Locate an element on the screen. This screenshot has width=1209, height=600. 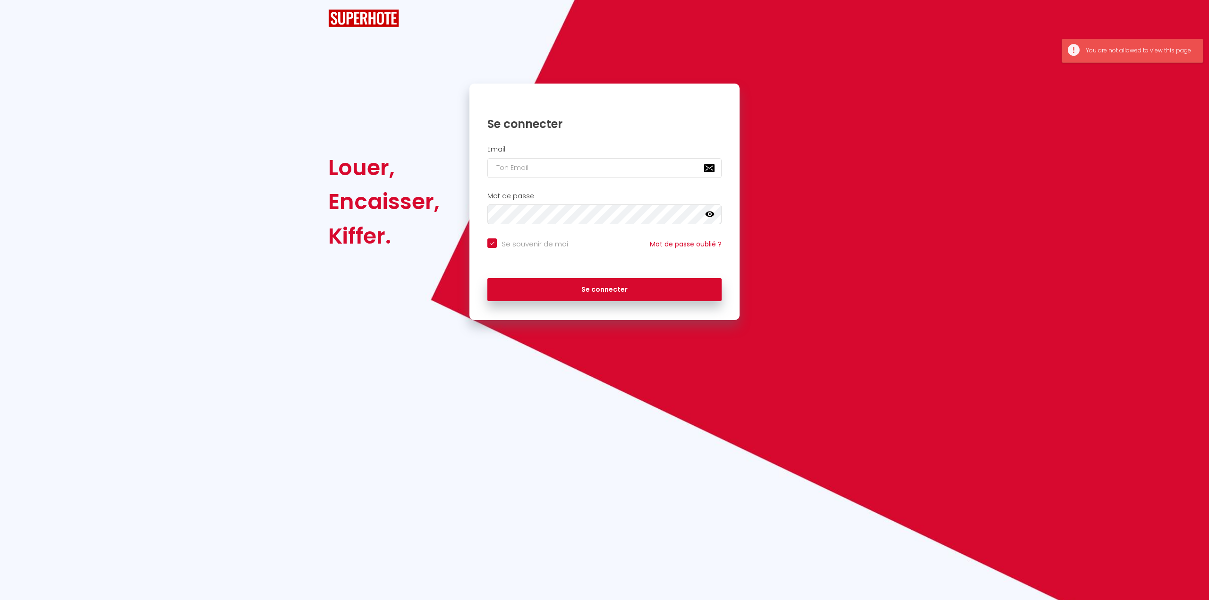
button: Ouvrir le widget de chat LiveChat is located at coordinates (22, 18).